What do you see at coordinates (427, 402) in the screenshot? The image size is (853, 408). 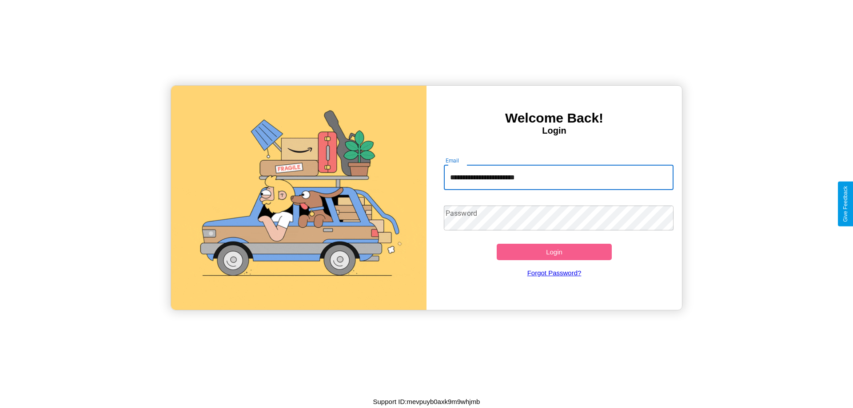 I see `p: Support ID: mevpuyb0axk9m9whjmb` at bounding box center [427, 402].